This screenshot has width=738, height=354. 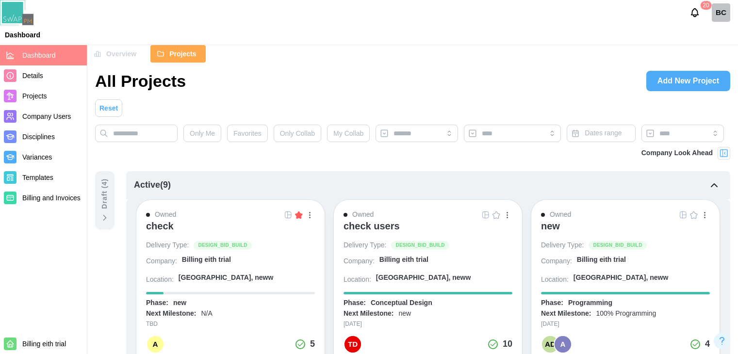 What do you see at coordinates (721, 13) in the screenshot?
I see `div: BC` at bounding box center [721, 13].